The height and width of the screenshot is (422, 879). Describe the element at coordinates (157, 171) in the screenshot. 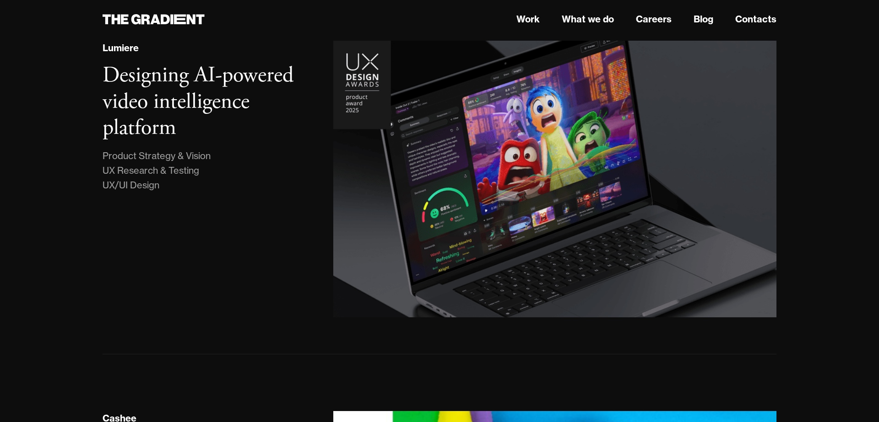

I see `div: Product Strategy & Vision UX Research & Testing UX/UI Design` at that location.